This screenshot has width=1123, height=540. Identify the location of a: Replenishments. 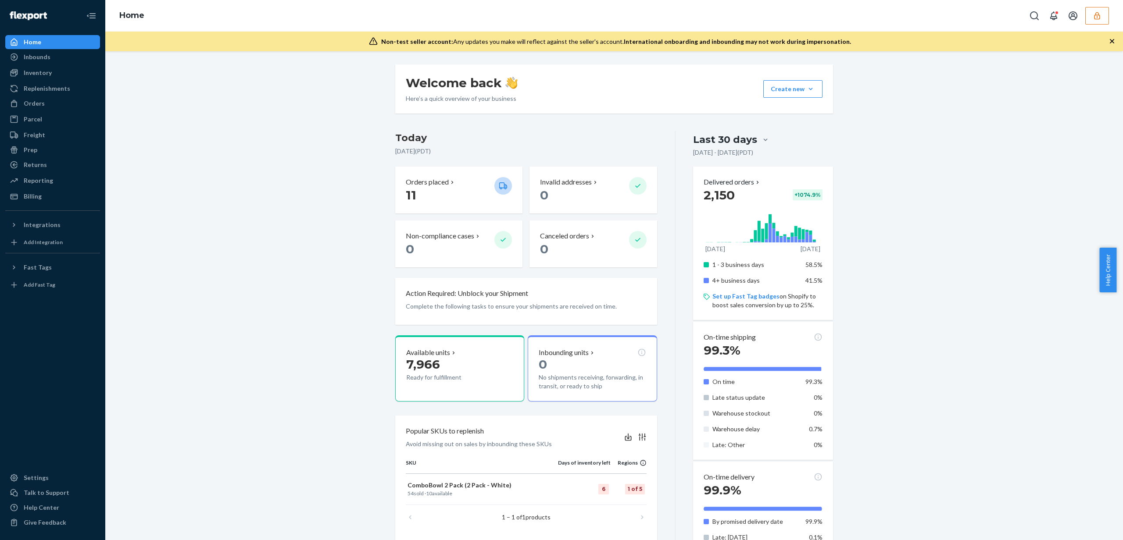
(53, 89).